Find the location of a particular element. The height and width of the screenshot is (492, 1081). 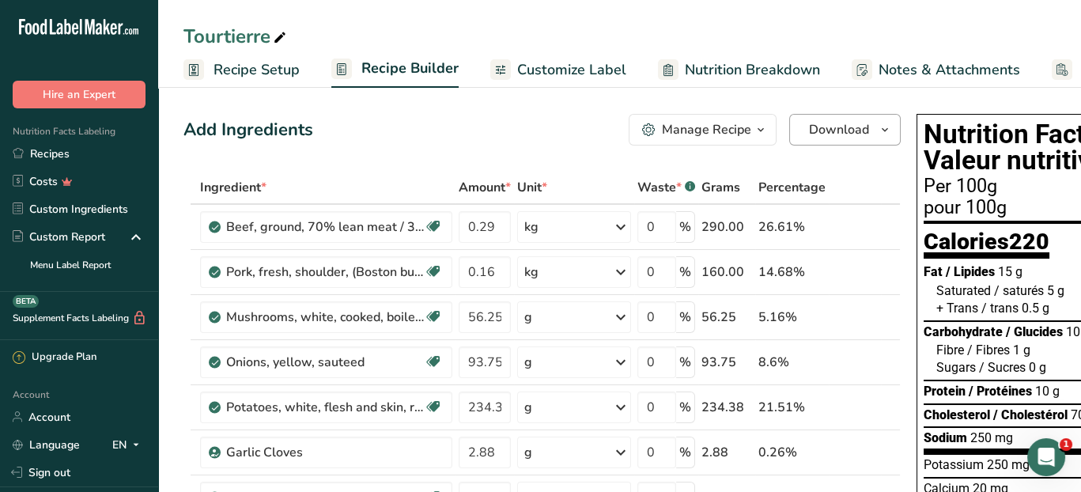

span: / saturés is located at coordinates (1018, 290).